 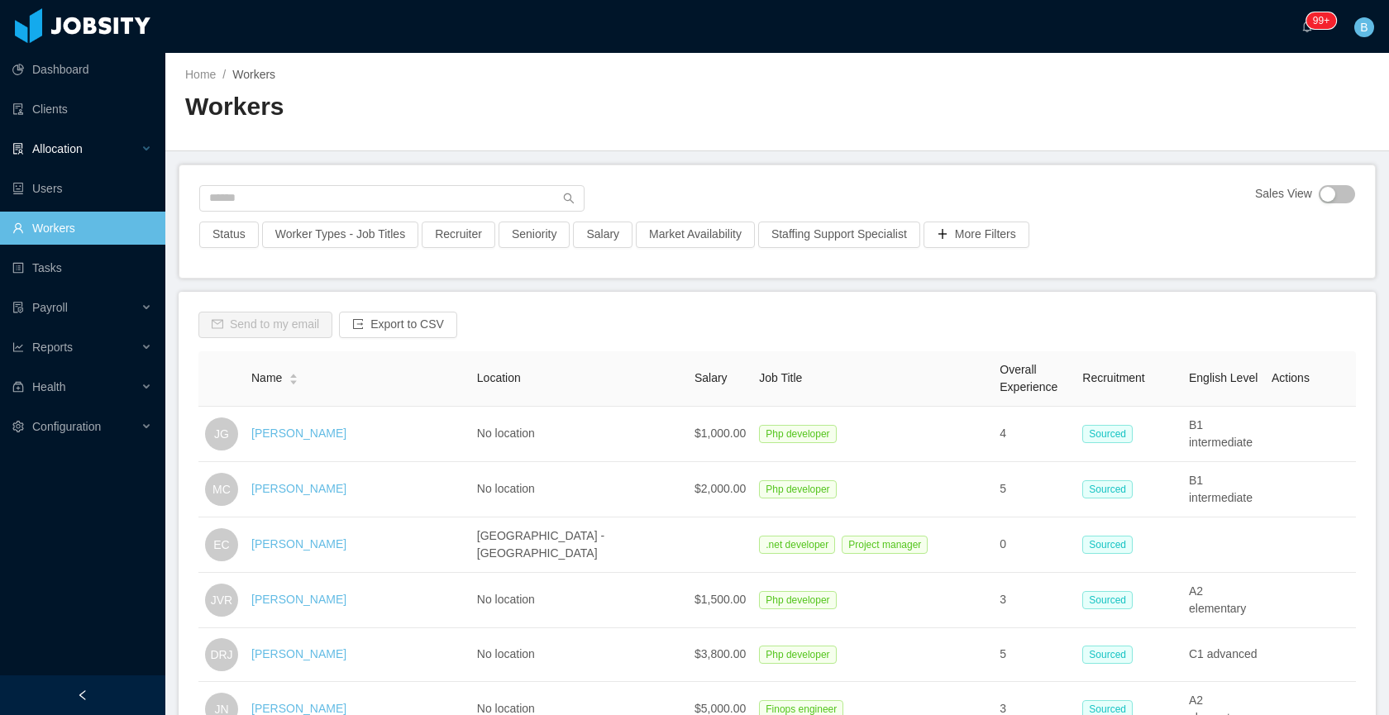 I want to click on span: Configuration, so click(x=66, y=427).